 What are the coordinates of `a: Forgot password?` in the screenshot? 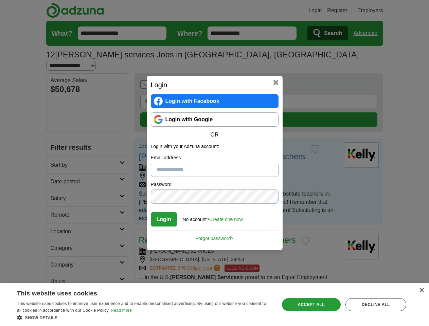 It's located at (215, 237).